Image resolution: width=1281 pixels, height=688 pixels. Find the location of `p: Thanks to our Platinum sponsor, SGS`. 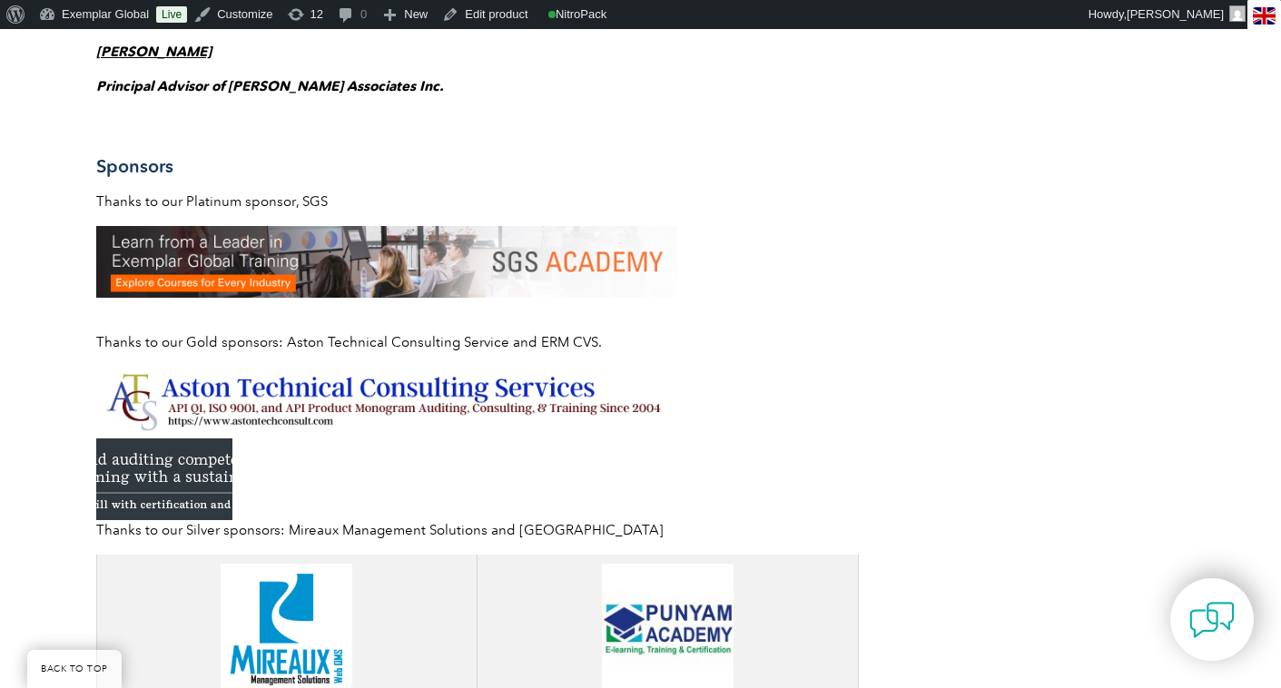

p: Thanks to our Platinum sponsor, SGS is located at coordinates (478, 202).